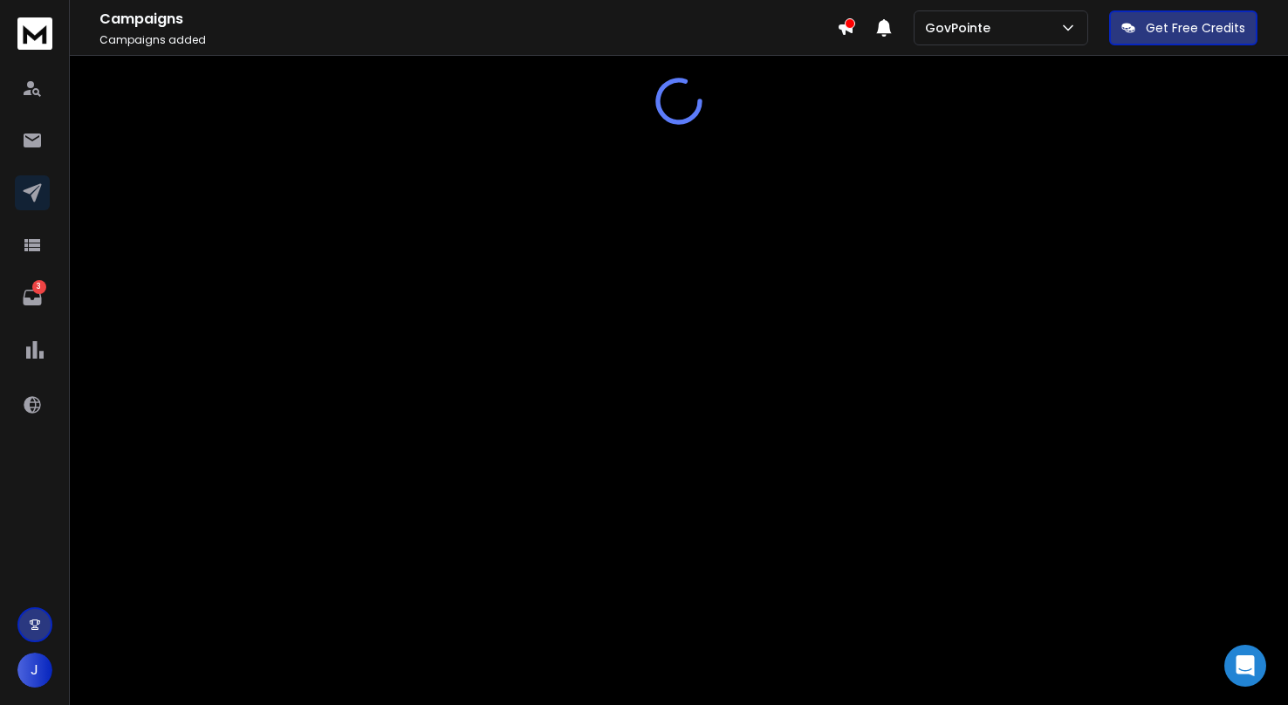 The image size is (1288, 705). I want to click on p: Get Free Credits, so click(1196, 28).